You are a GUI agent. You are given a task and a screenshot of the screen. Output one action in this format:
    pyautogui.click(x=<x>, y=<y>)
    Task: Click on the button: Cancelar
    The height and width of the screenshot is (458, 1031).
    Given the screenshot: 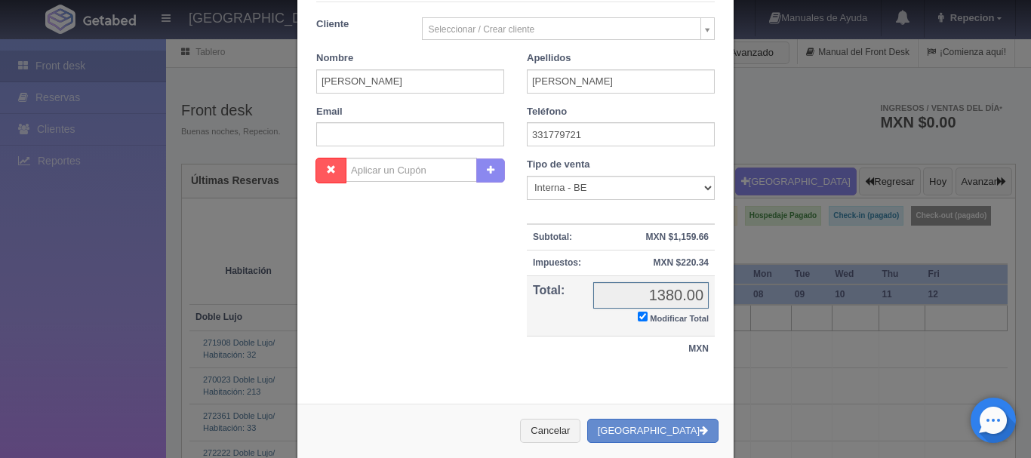 What is the action you would take?
    pyautogui.click(x=550, y=431)
    